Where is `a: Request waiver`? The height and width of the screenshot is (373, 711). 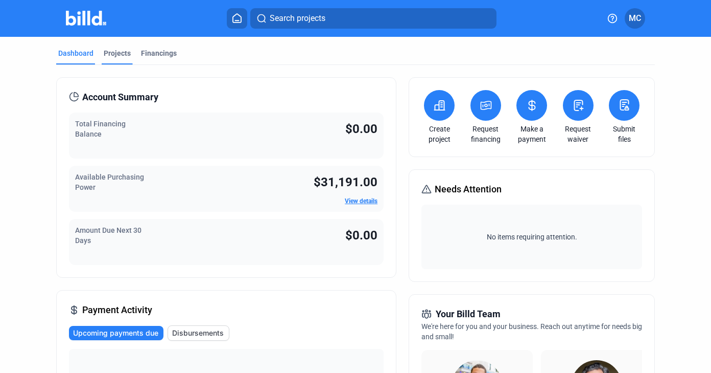
a: Request waiver is located at coordinates (578, 134).